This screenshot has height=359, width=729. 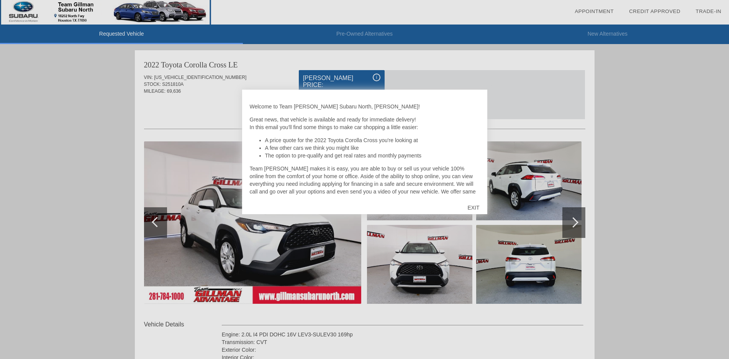 What do you see at coordinates (708, 11) in the screenshot?
I see `a: Trade-In` at bounding box center [708, 11].